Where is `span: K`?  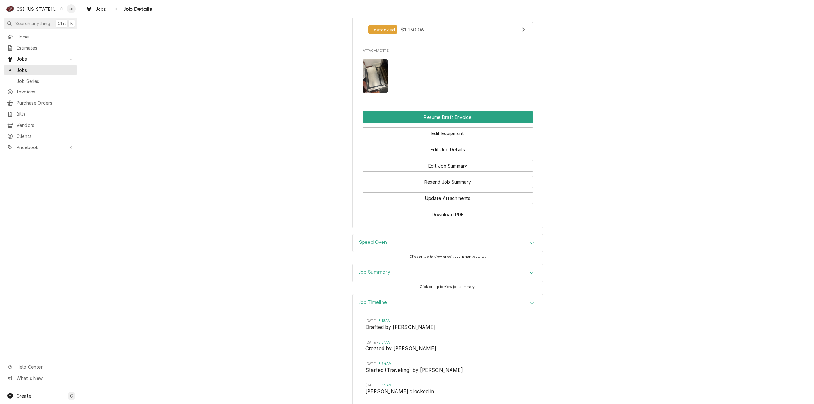
span: K is located at coordinates (72, 23).